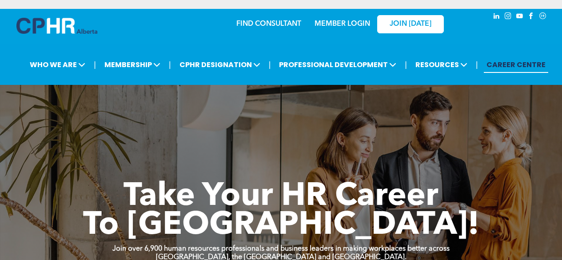  What do you see at coordinates (531, 17) in the screenshot?
I see `a: facebook` at bounding box center [531, 17].